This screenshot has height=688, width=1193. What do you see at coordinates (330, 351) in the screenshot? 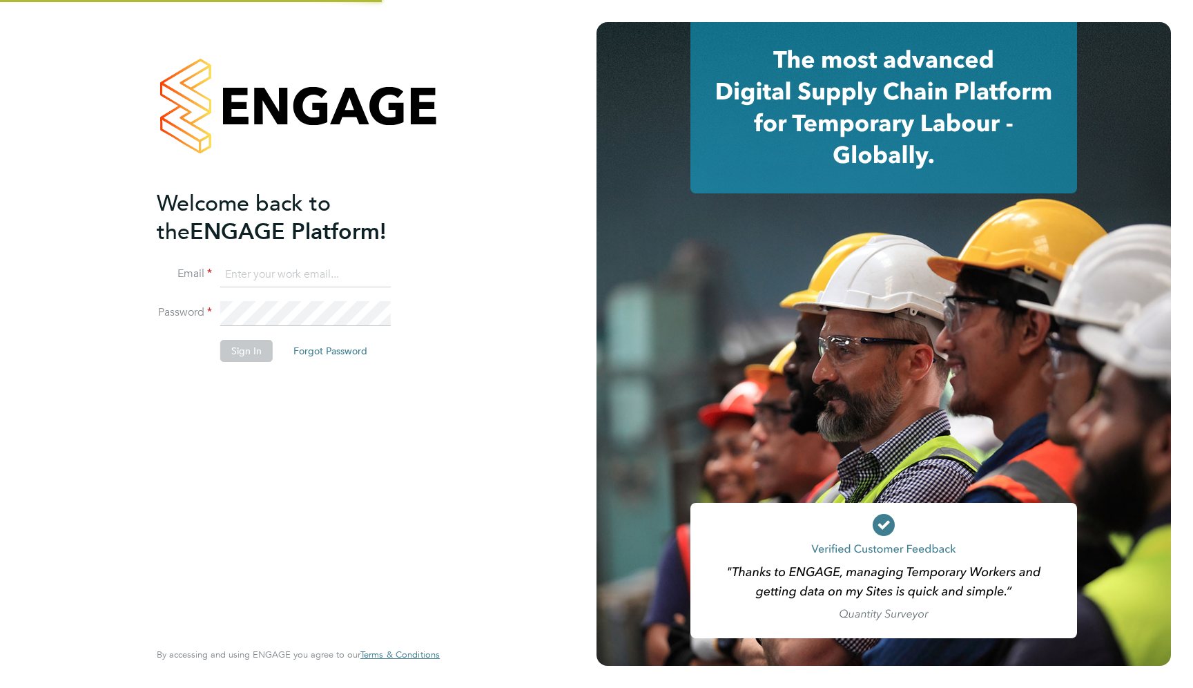
I see `button: Forgot Password` at bounding box center [330, 351].